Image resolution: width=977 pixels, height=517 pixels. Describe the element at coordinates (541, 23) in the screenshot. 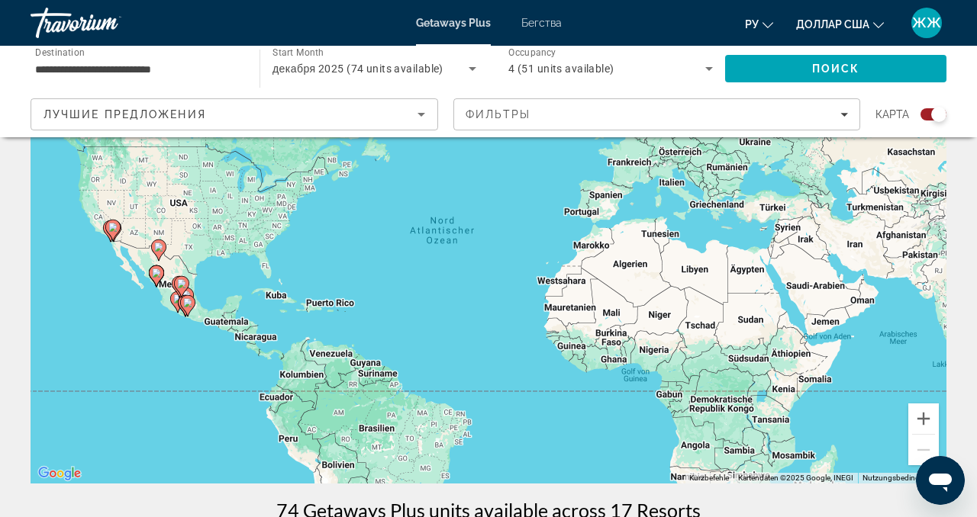

I see `font: Бегства` at that location.